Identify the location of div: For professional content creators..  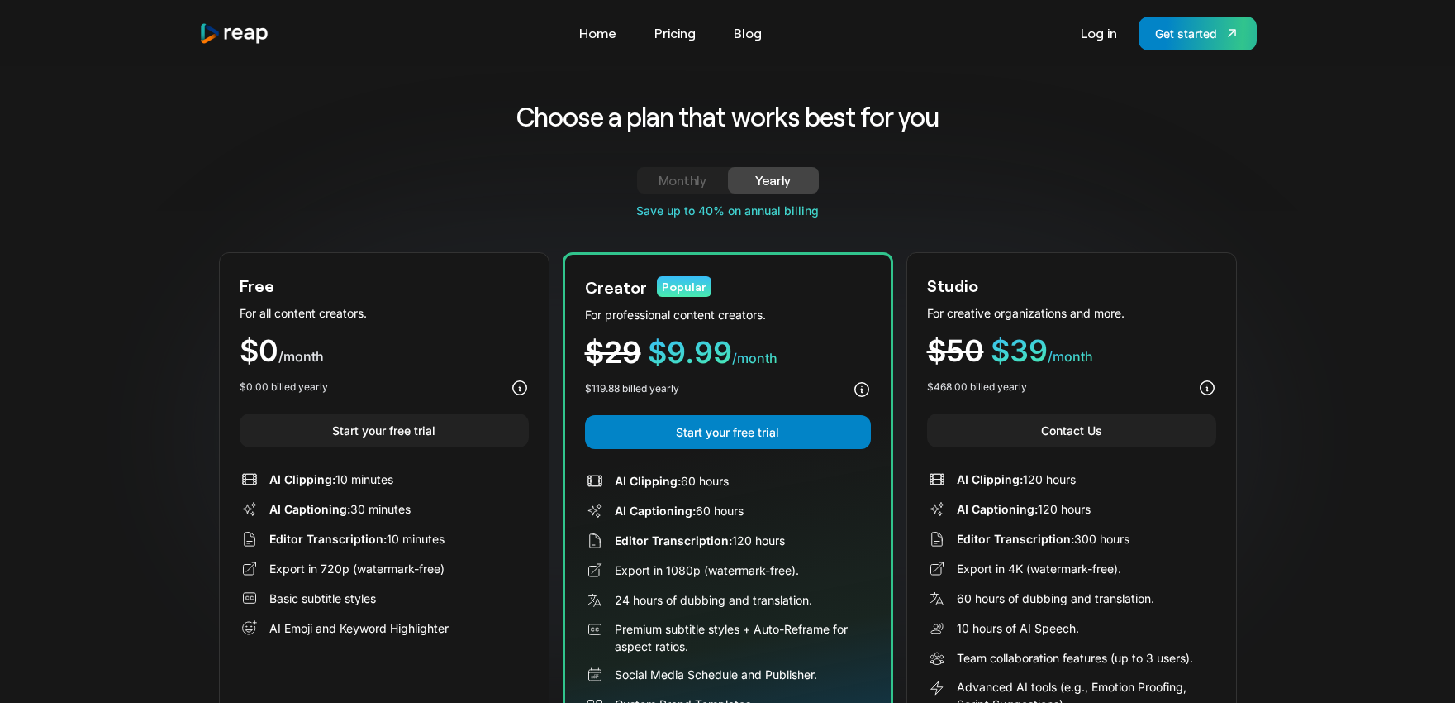
(728, 314).